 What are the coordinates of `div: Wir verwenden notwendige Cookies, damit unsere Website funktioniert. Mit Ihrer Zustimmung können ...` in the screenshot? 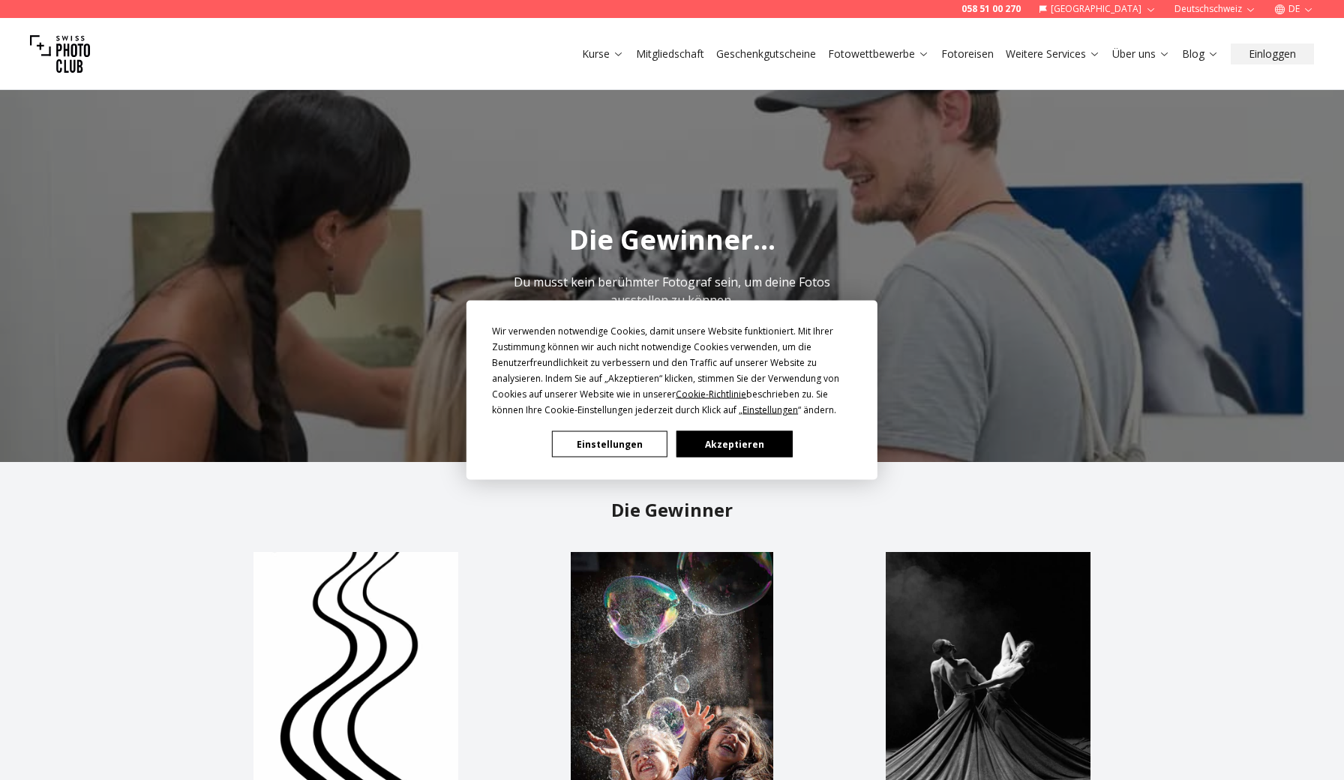 It's located at (672, 370).